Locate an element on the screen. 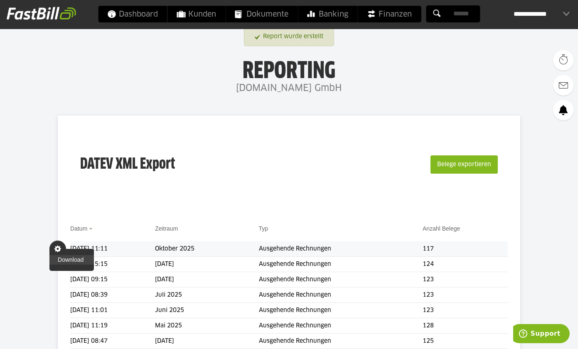 Image resolution: width=578 pixels, height=349 pixels. td: Oktober 2025 is located at coordinates (207, 249).